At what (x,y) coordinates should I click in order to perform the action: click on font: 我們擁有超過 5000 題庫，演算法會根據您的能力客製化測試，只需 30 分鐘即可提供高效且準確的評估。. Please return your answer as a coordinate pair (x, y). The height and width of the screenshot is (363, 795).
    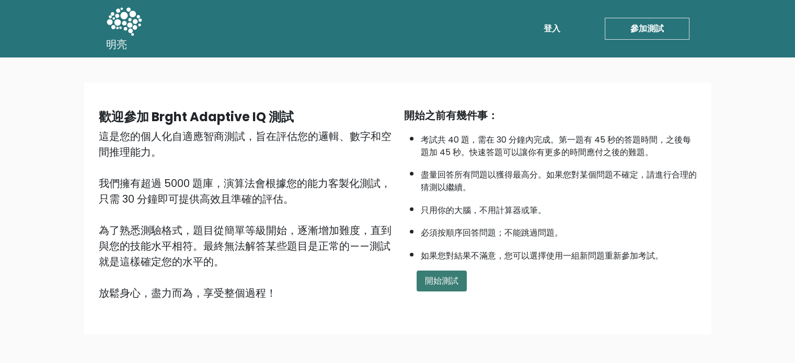
    Looking at the image, I should click on (245, 191).